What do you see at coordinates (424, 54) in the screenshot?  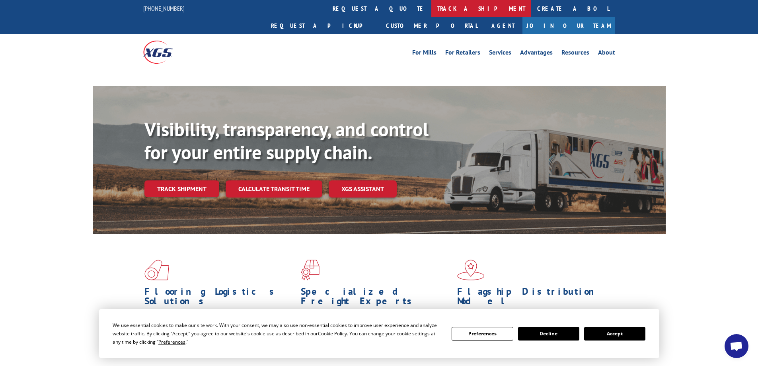 I see `a: For Mills` at bounding box center [424, 54].